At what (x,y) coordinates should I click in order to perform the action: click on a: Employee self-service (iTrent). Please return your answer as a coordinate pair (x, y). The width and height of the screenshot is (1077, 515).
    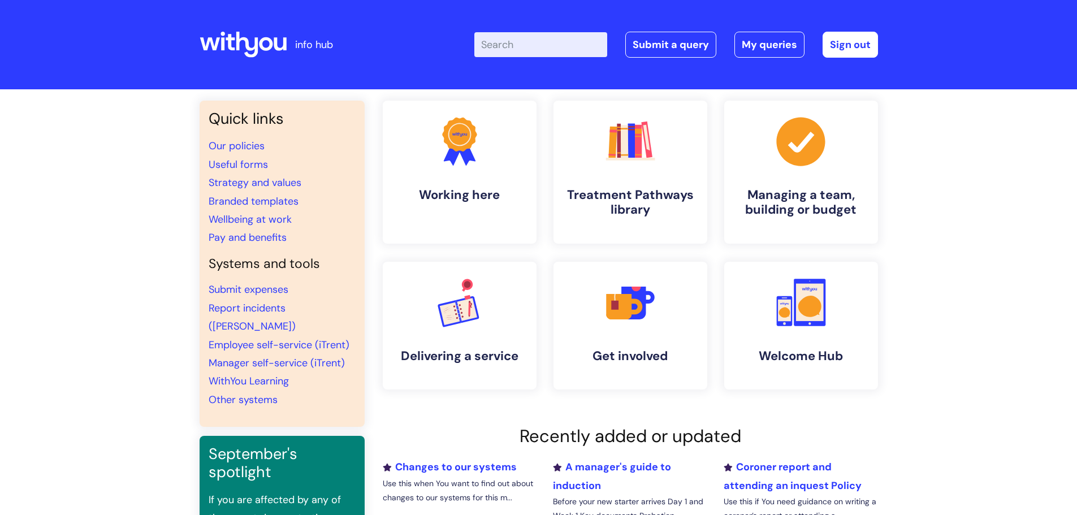
    Looking at the image, I should click on (279, 345).